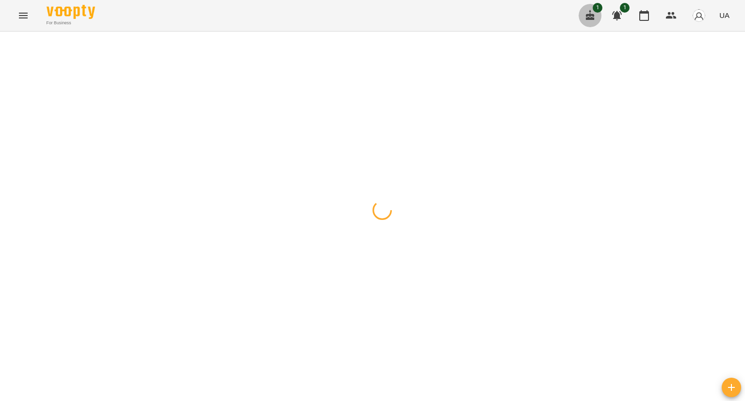  I want to click on button: UA, so click(724, 15).